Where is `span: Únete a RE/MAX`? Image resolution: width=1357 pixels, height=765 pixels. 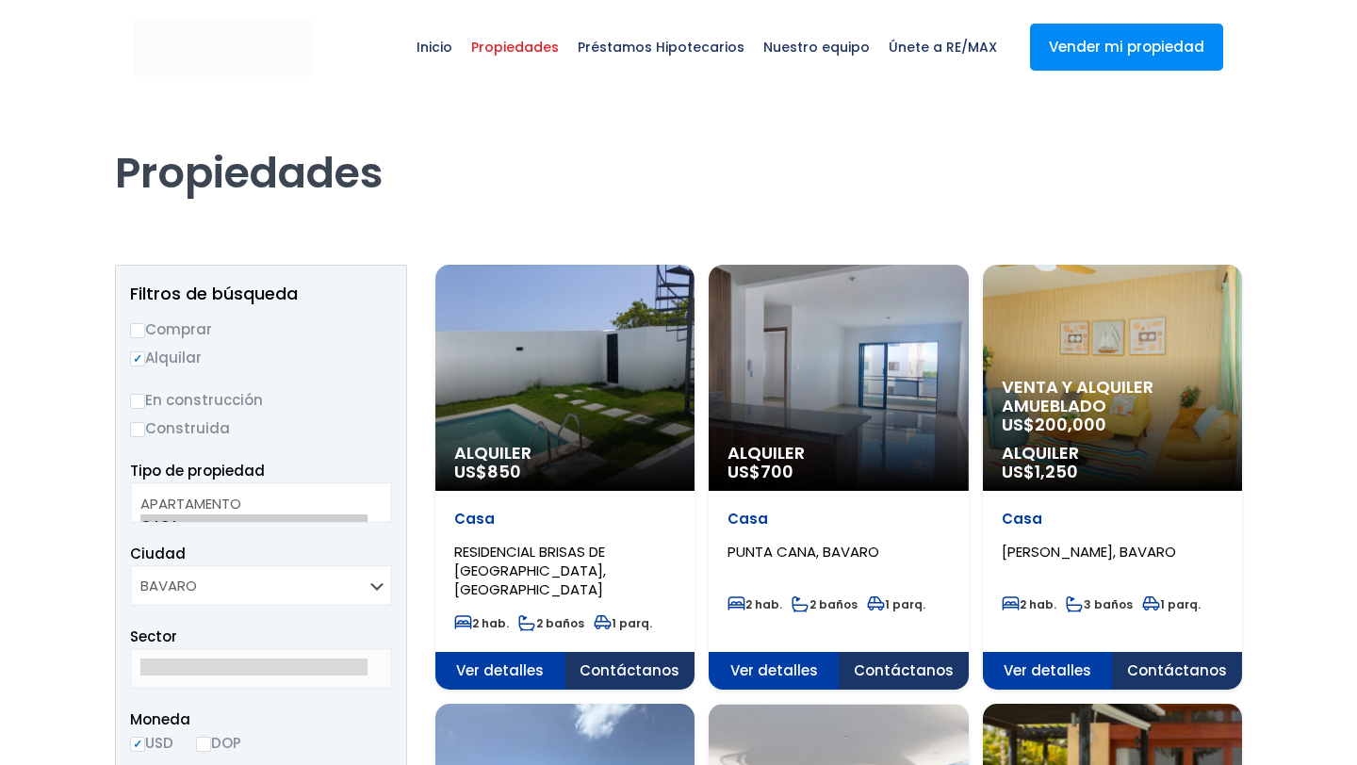
span: Únete a RE/MAX is located at coordinates (943, 47).